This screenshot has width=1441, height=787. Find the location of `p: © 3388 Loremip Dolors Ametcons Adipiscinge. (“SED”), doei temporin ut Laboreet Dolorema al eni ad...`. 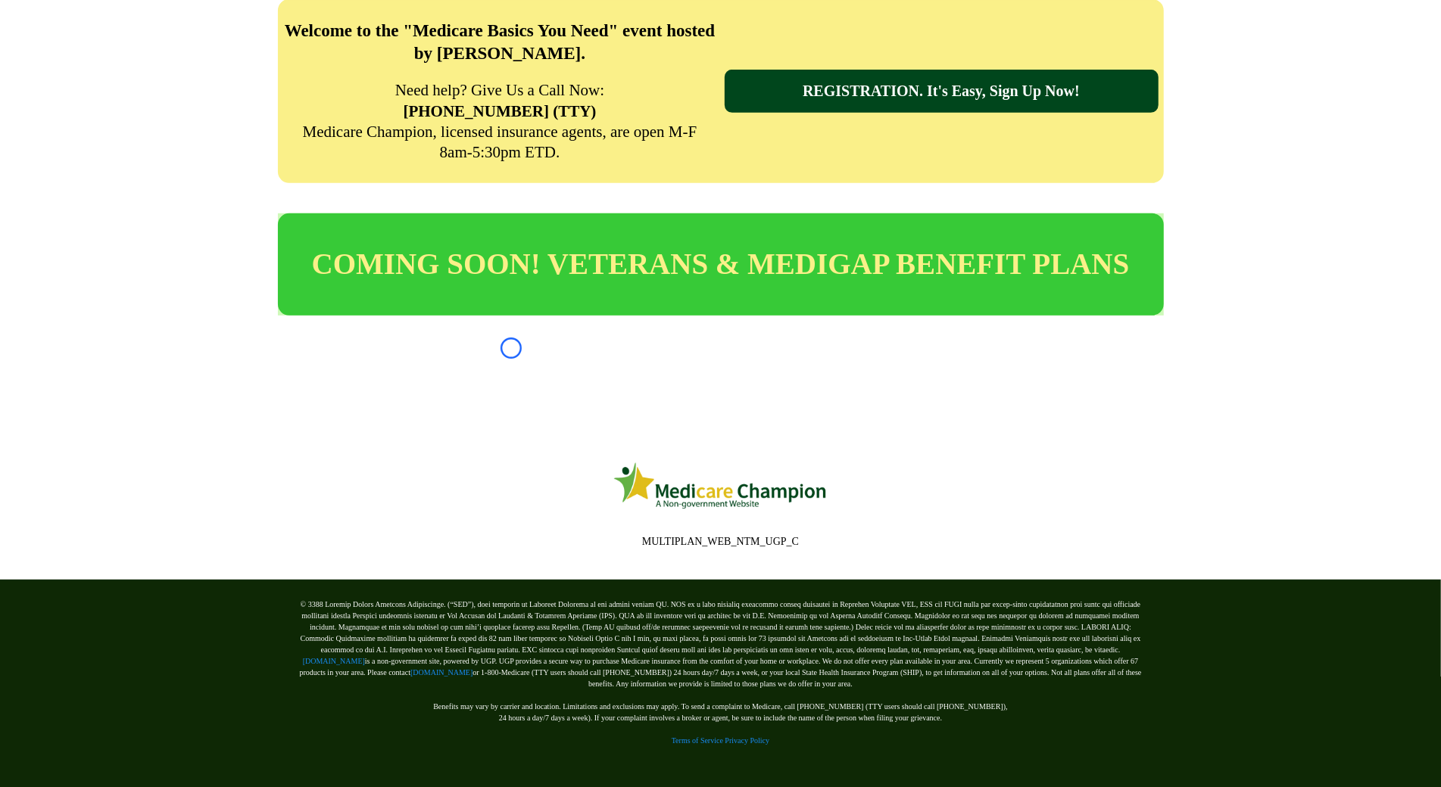

p: © 3388 Loremip Dolors Ametcons Adipiscinge. (“SED”), doei temporin ut Laboreet Dolorema al eni ad... is located at coordinates (721, 644).